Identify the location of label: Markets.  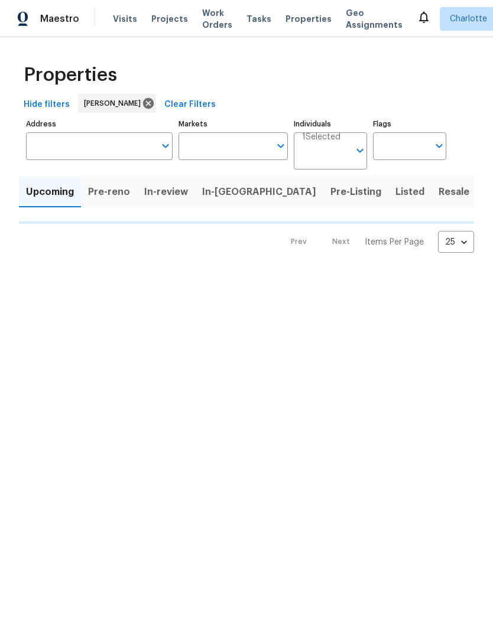
(233, 124).